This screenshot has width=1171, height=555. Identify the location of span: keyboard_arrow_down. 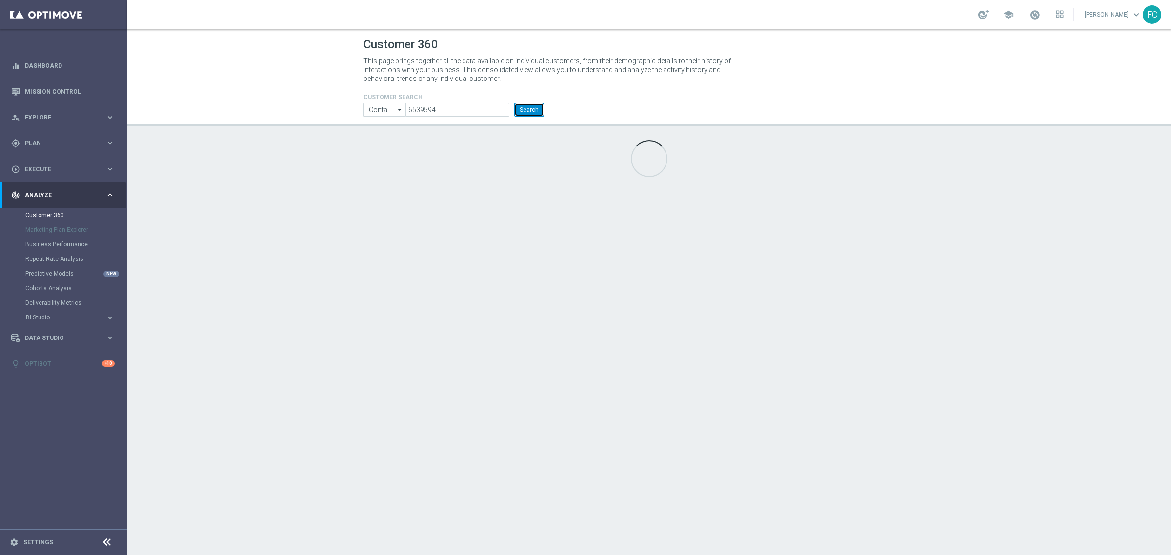
(1137, 15).